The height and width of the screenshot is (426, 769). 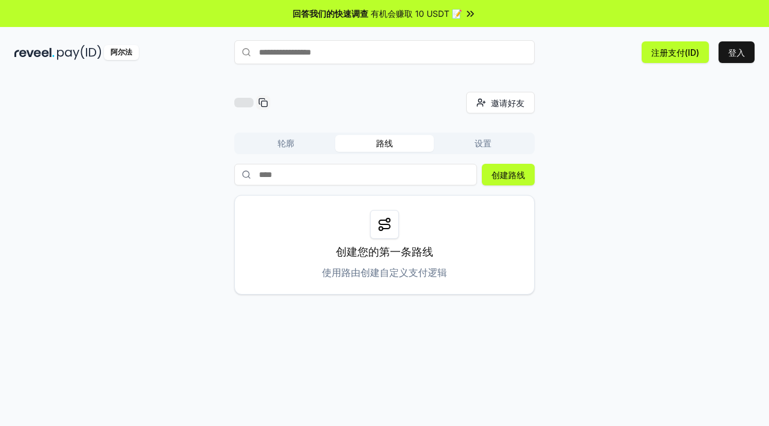 I want to click on img: 付款编号, so click(x=79, y=52).